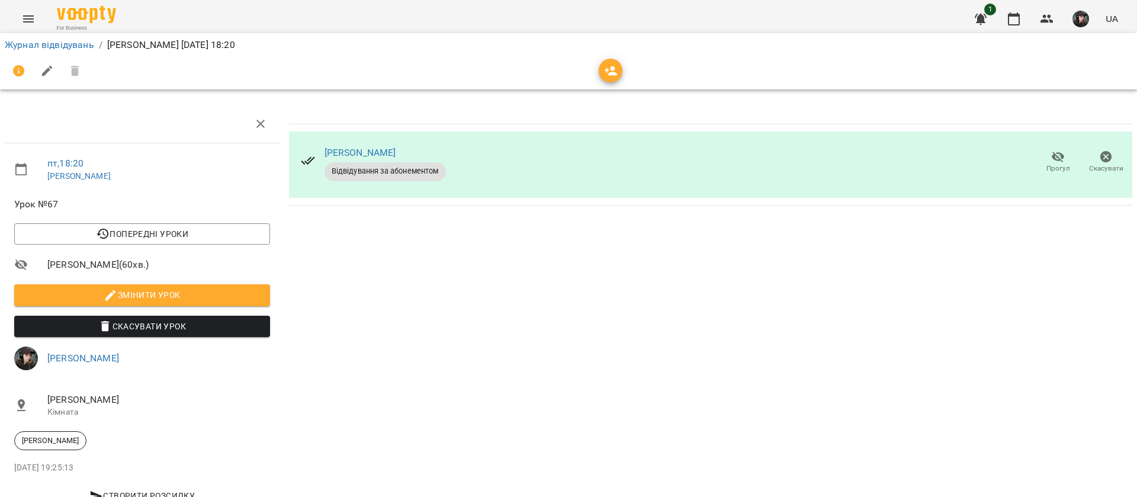 Image resolution: width=1137 pixels, height=497 pixels. What do you see at coordinates (142, 295) in the screenshot?
I see `span: Змінити урок` at bounding box center [142, 295].